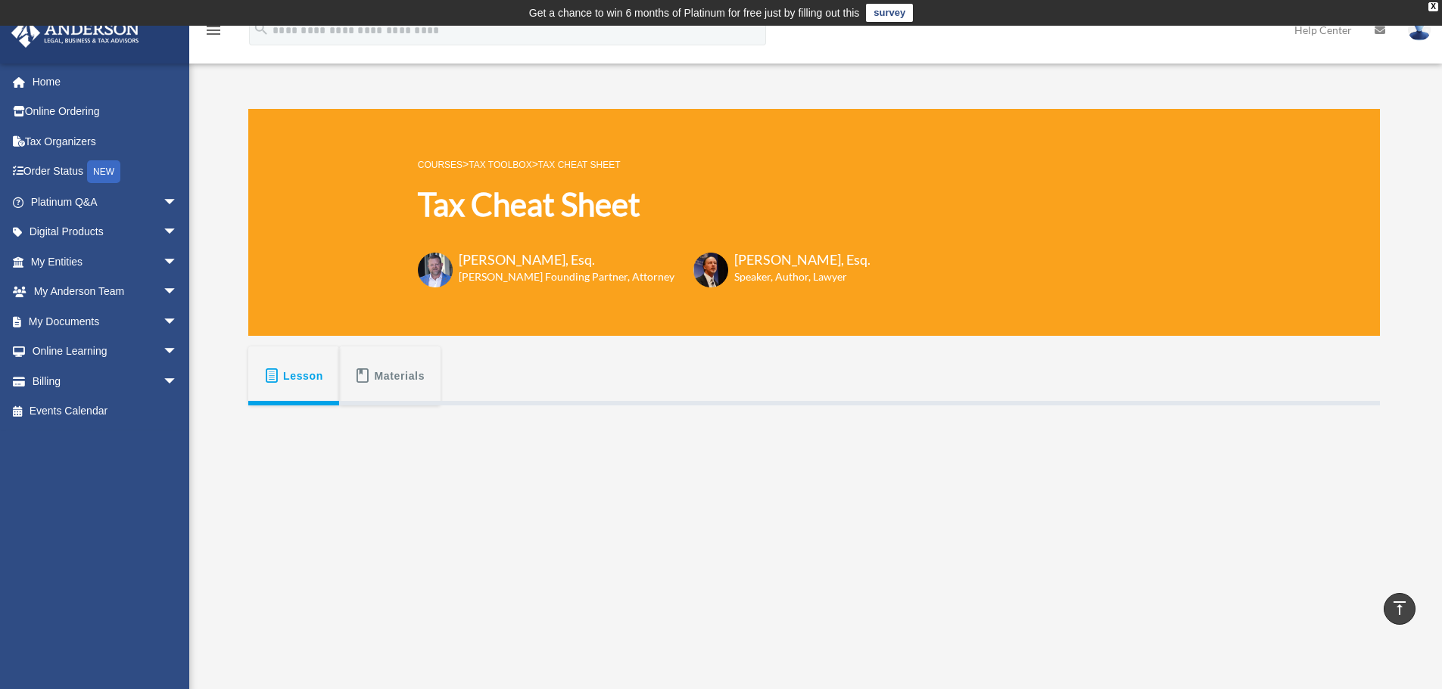 The image size is (1442, 689). What do you see at coordinates (105, 262) in the screenshot?
I see `a: My Entitiesarrow_drop_down` at bounding box center [105, 262].